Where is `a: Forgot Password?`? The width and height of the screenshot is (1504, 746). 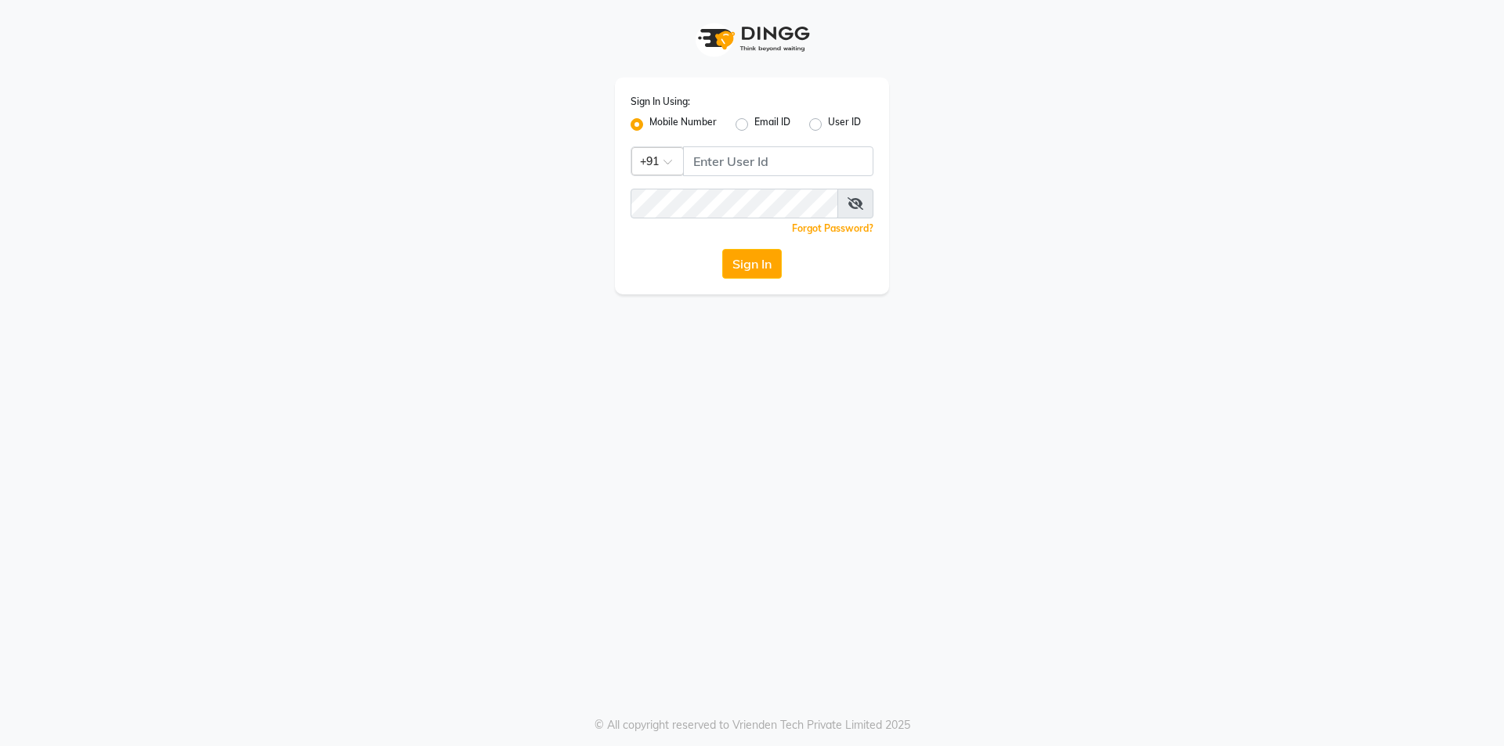 a: Forgot Password? is located at coordinates (832, 228).